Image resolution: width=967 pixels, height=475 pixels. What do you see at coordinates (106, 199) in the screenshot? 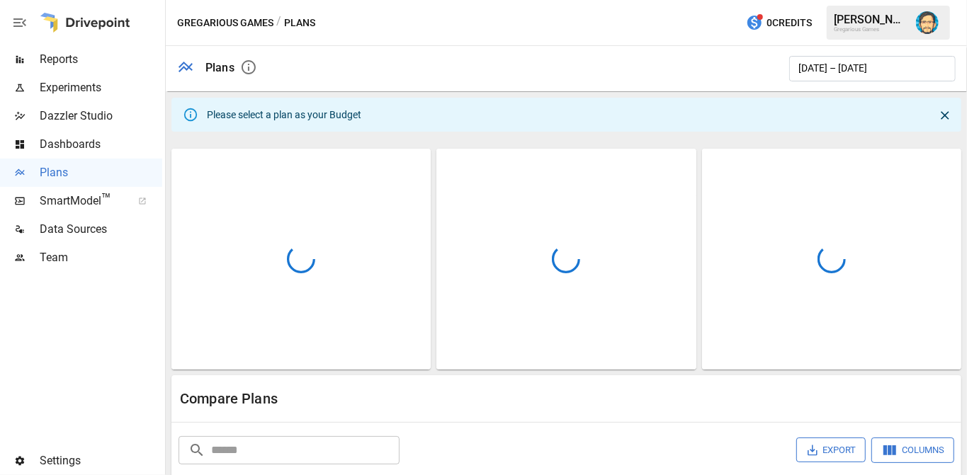
I see `span: ™` at bounding box center [106, 199].